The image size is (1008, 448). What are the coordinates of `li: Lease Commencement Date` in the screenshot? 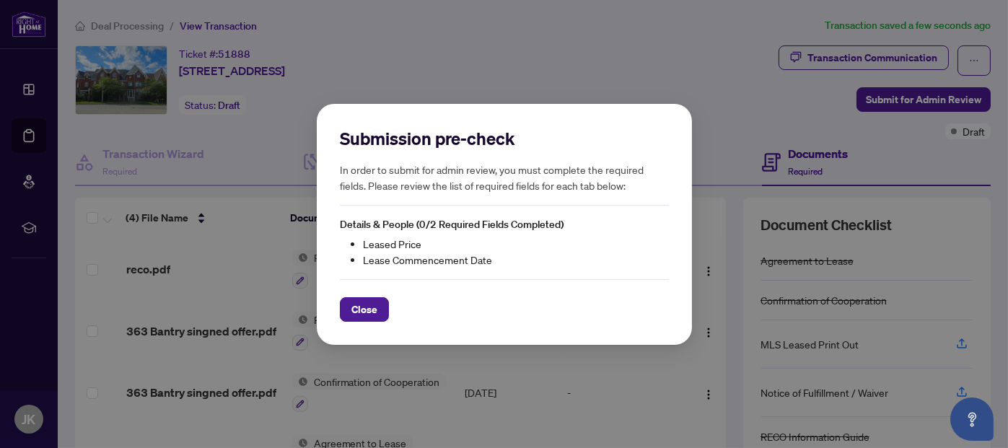 It's located at (516, 259).